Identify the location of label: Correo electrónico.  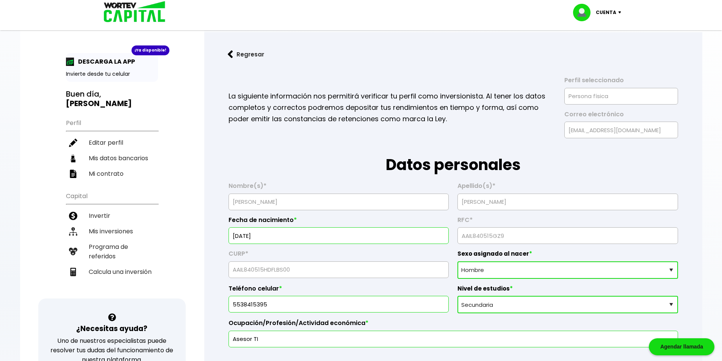
(621, 116).